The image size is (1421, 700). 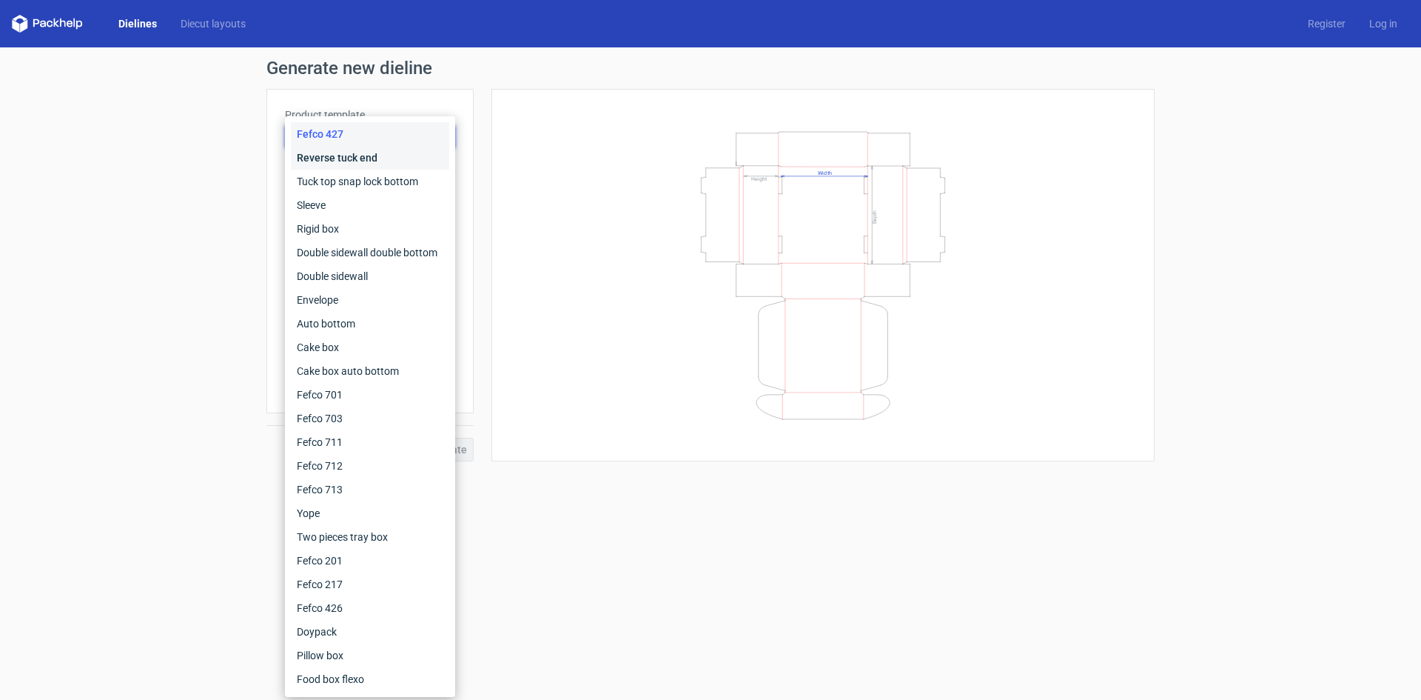 What do you see at coordinates (370, 347) in the screenshot?
I see `div: Cake box` at bounding box center [370, 347].